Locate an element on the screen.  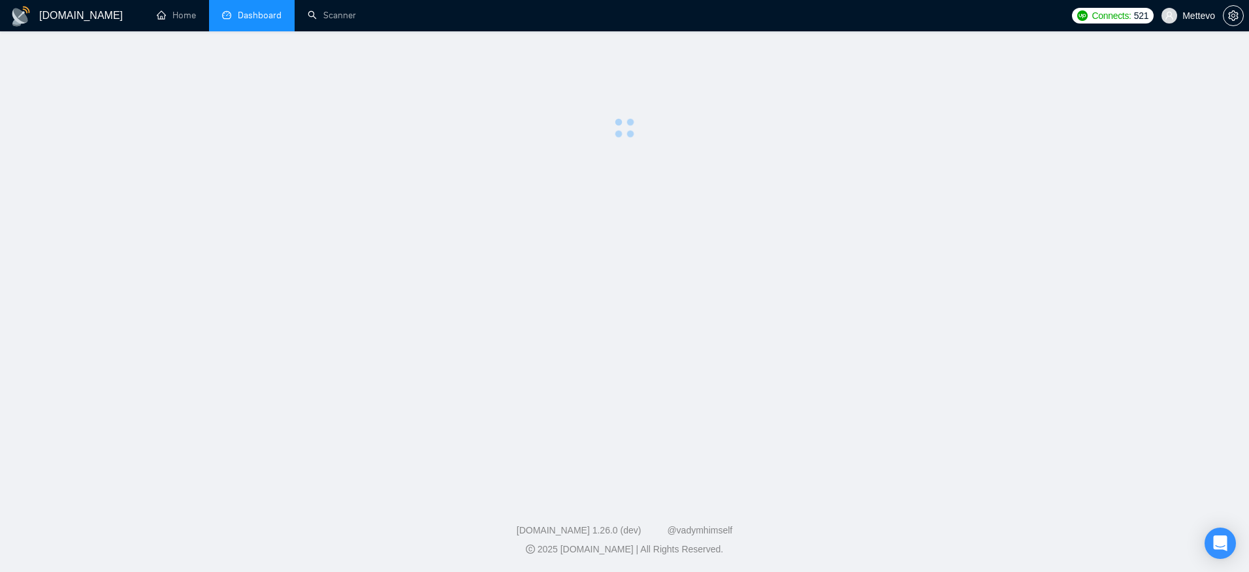
span: Connects: is located at coordinates (1111, 16).